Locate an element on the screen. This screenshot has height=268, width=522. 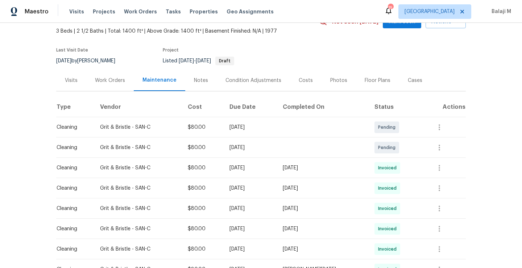
span: Geo Assignments is located at coordinates (250, 12).